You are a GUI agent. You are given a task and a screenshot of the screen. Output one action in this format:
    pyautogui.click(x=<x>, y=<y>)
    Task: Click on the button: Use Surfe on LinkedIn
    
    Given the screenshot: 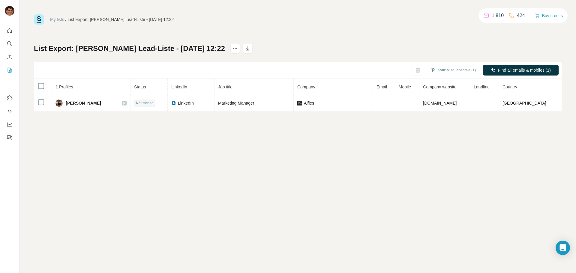 What is the action you would take?
    pyautogui.click(x=10, y=98)
    